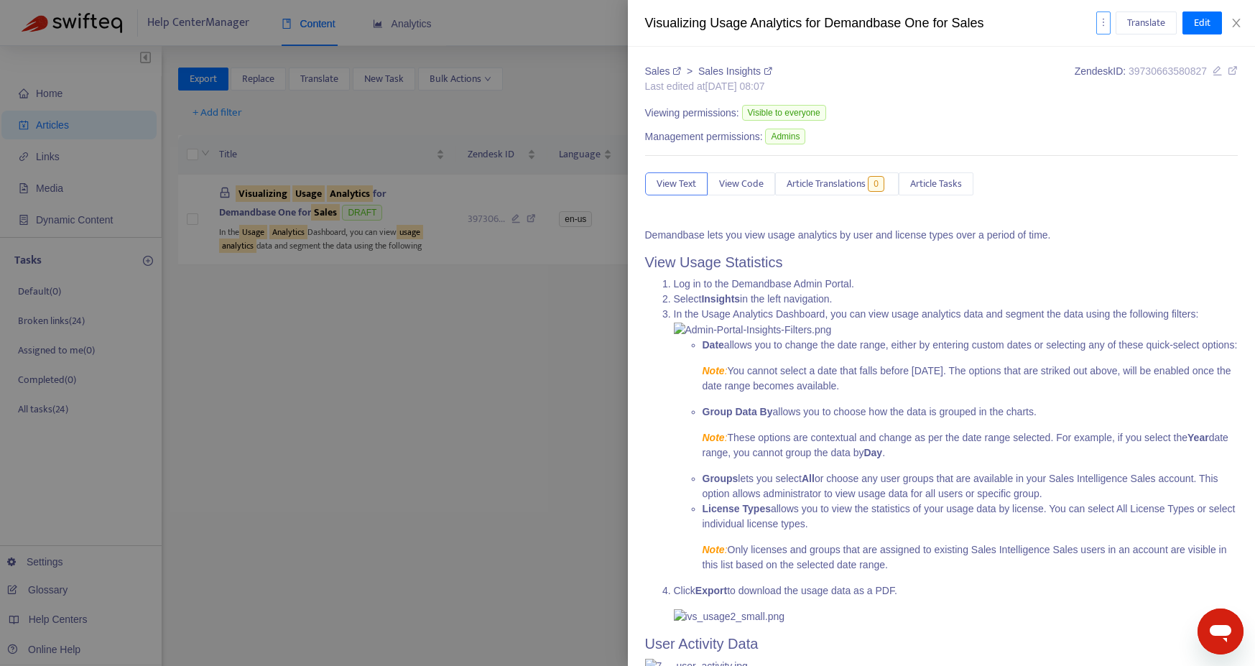  What do you see at coordinates (1104, 23) in the screenshot?
I see `button: more` at bounding box center [1104, 23].